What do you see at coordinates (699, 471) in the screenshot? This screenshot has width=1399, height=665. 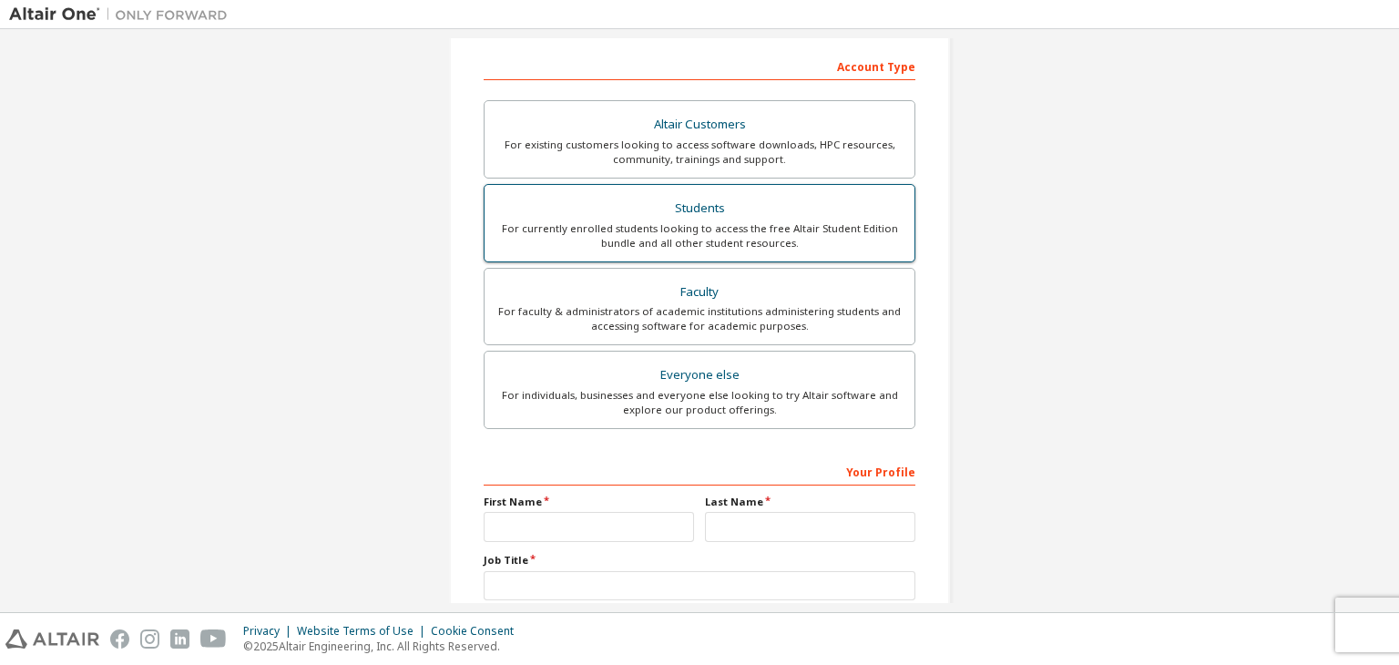 I see `div: Your Profile` at bounding box center [699, 471].